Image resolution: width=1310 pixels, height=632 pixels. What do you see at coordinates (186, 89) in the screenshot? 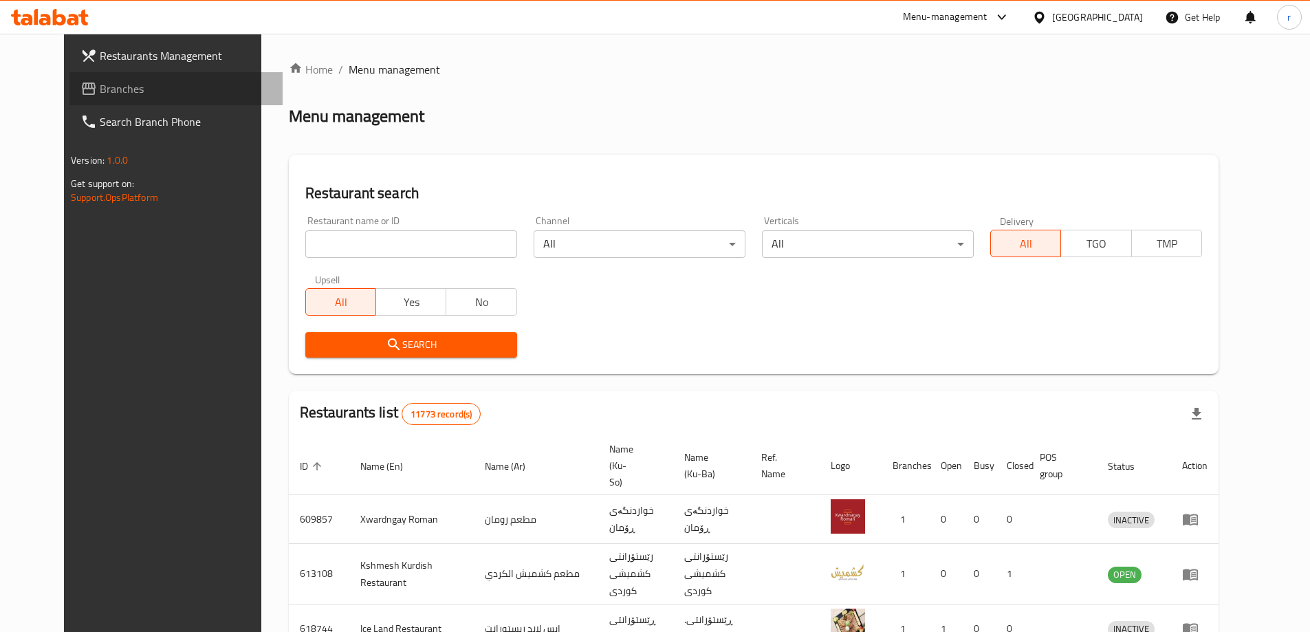
I see `span: Branches` at bounding box center [186, 89].